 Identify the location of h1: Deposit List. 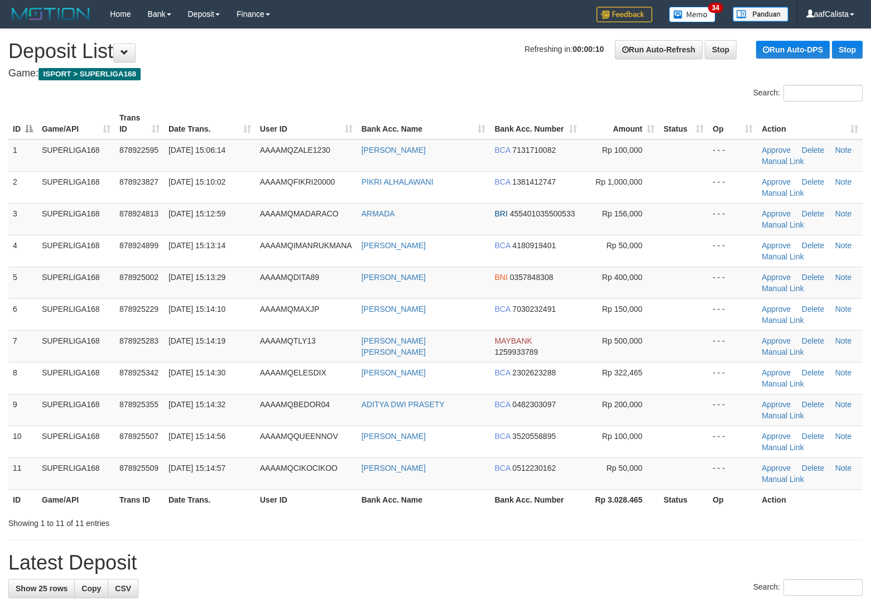
(435, 51).